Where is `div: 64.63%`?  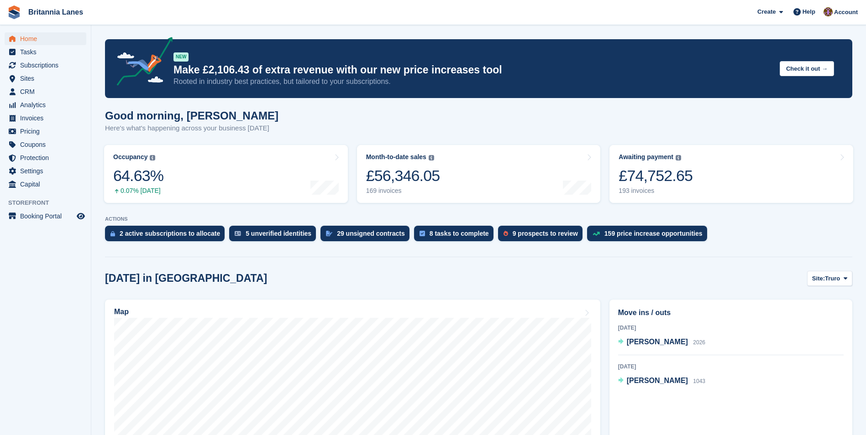
div: 64.63% is located at coordinates (138, 176).